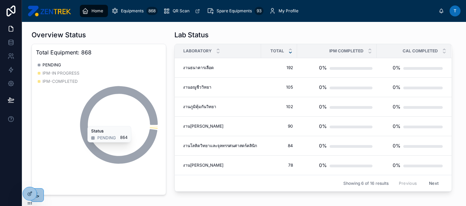  I want to click on span: IPM-COMPLETED, so click(60, 81).